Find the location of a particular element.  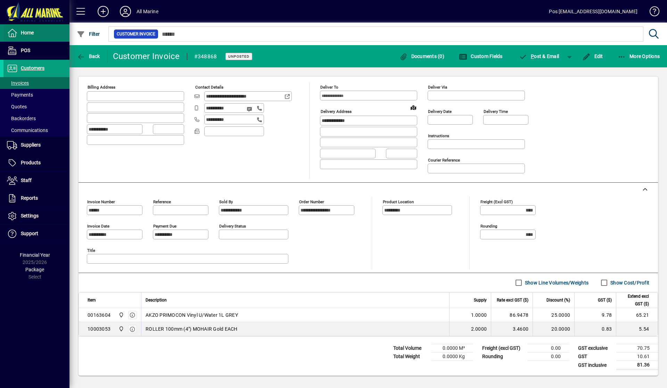

span: Description is located at coordinates (156, 300).